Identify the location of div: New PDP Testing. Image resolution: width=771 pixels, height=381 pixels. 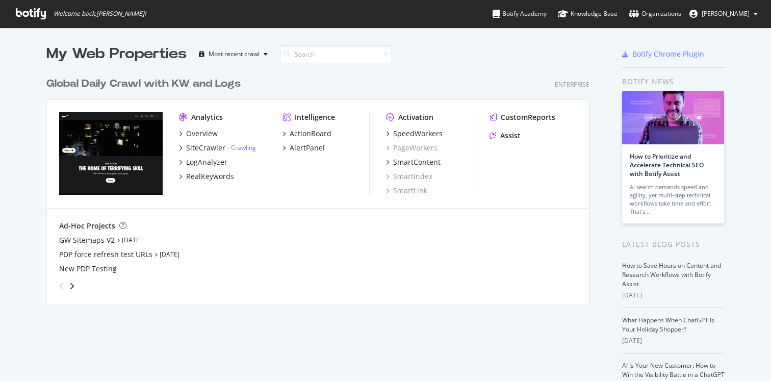
(88, 269).